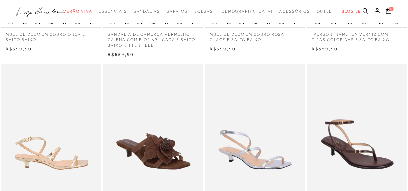  I want to click on span: R$559,90, so click(325, 49).